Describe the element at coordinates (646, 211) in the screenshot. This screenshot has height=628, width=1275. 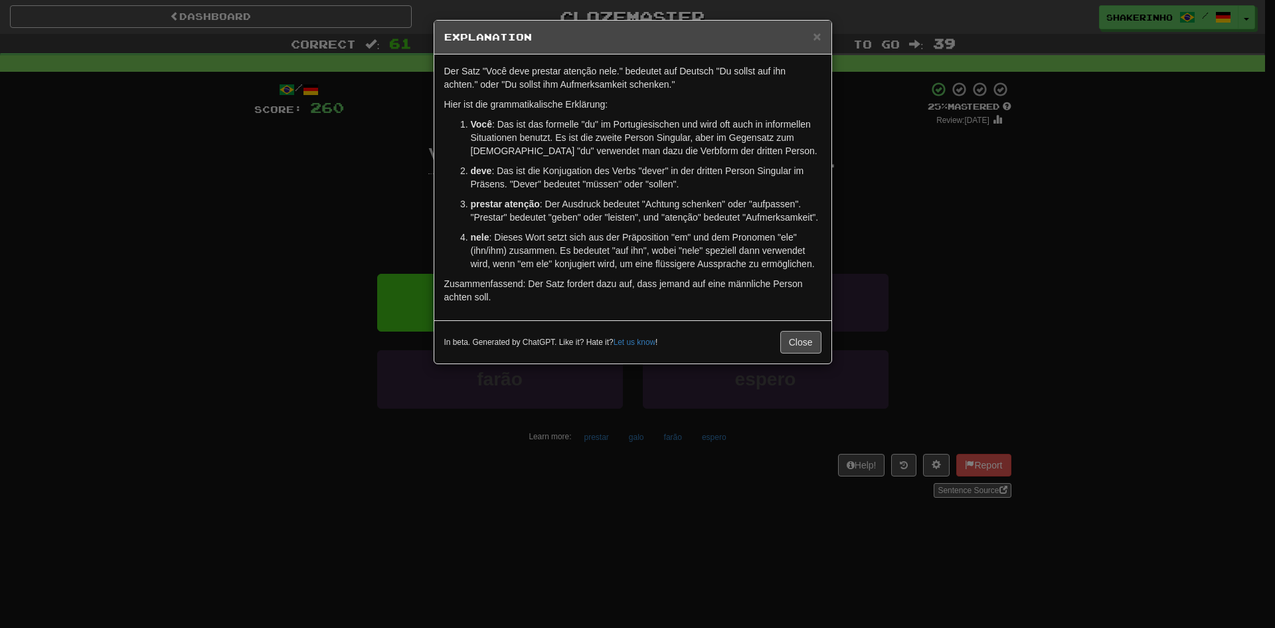
I see `p: : Der Ausdruck bedeutet "Achtung schenken" oder "aufpassen". "Prestar" bedeutet "geben" oder "lei...` at that location.